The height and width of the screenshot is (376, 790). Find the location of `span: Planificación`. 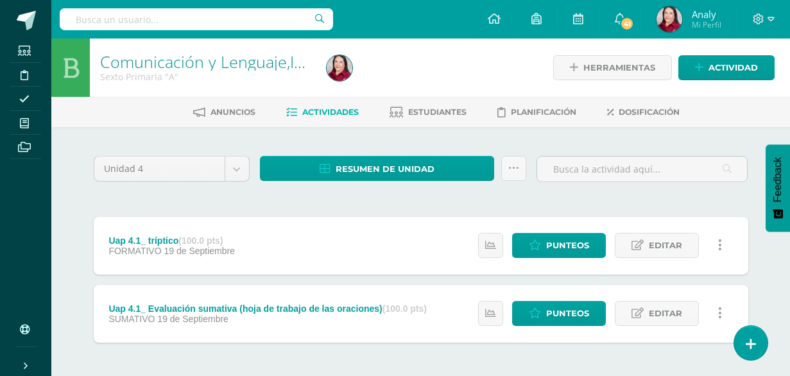

span: Planificación is located at coordinates (543, 112).